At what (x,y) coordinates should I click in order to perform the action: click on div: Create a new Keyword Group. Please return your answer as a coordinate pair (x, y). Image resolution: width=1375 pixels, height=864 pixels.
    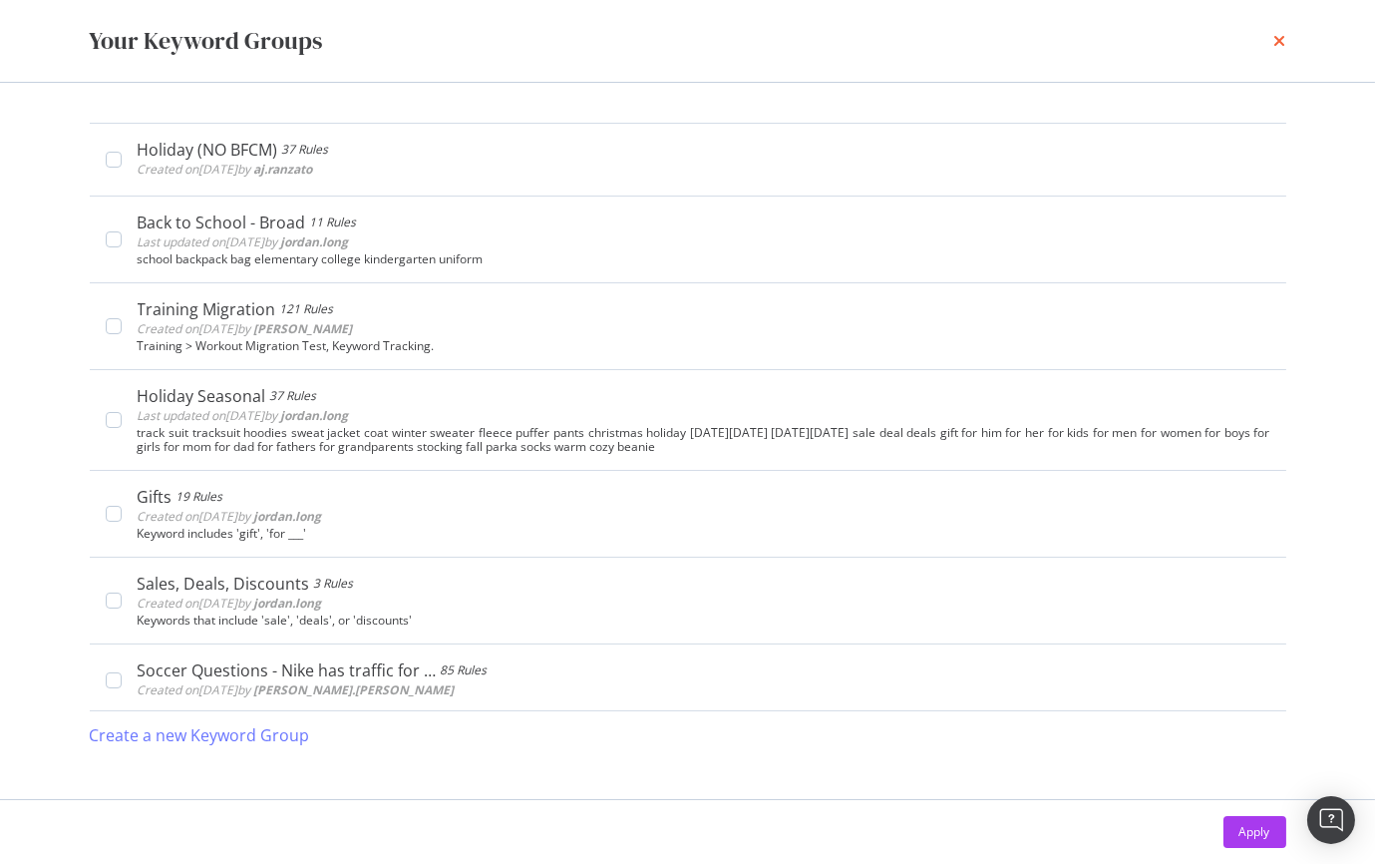
    Looking at the image, I should click on (199, 735).